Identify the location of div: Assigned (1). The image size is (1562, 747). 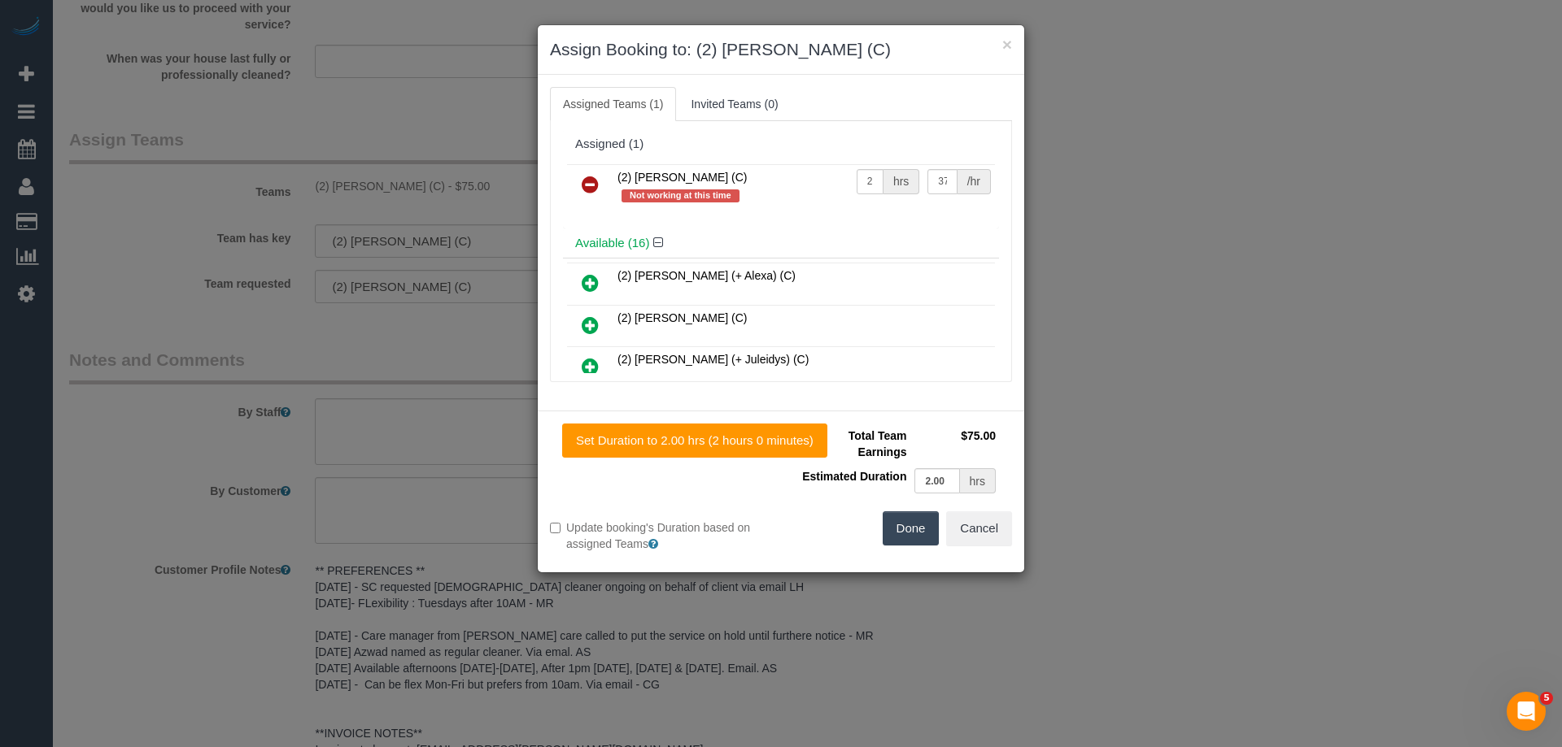
(781, 144).